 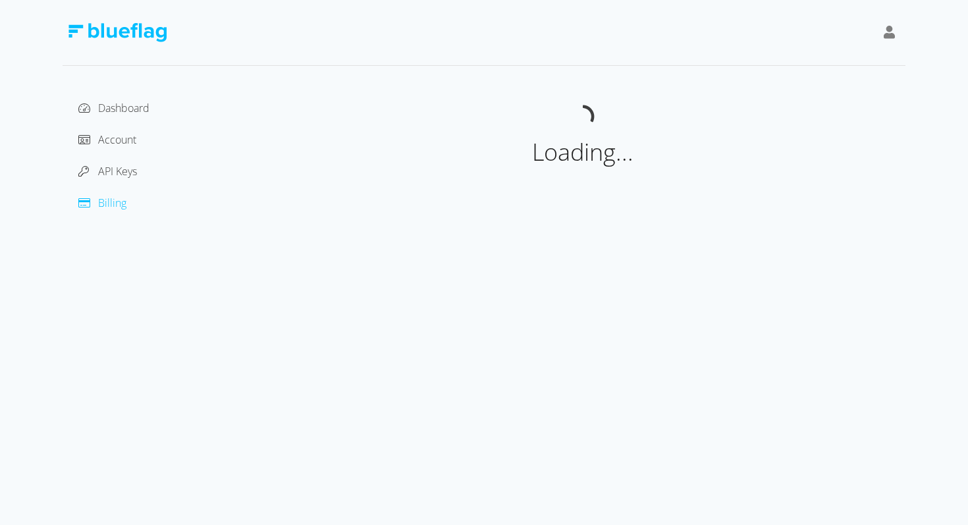 I want to click on a: API Keys, so click(x=107, y=171).